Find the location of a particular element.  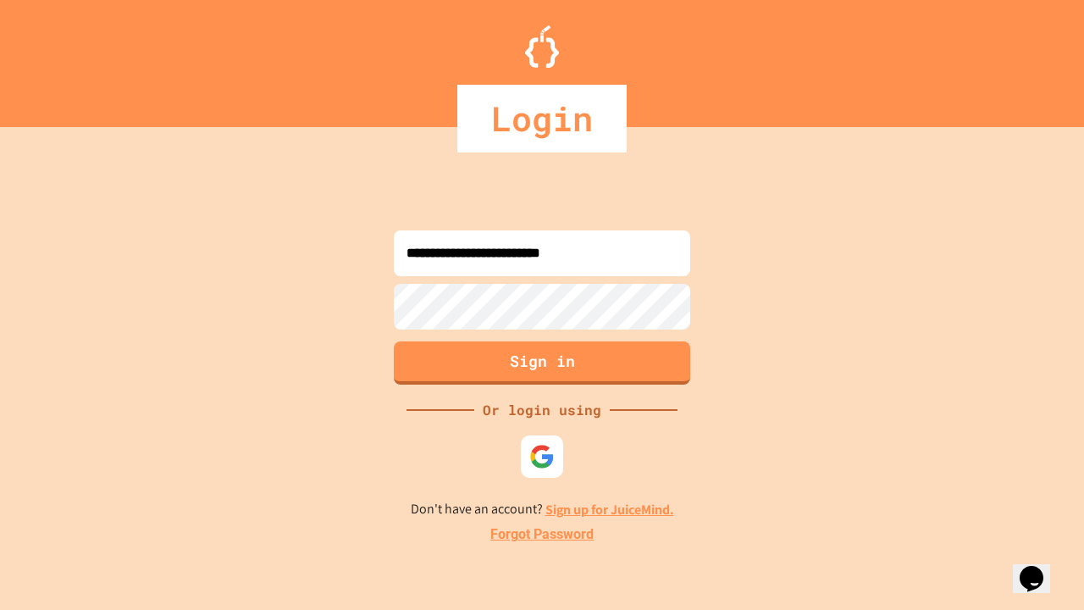

img: Logo.svg is located at coordinates (542, 47).